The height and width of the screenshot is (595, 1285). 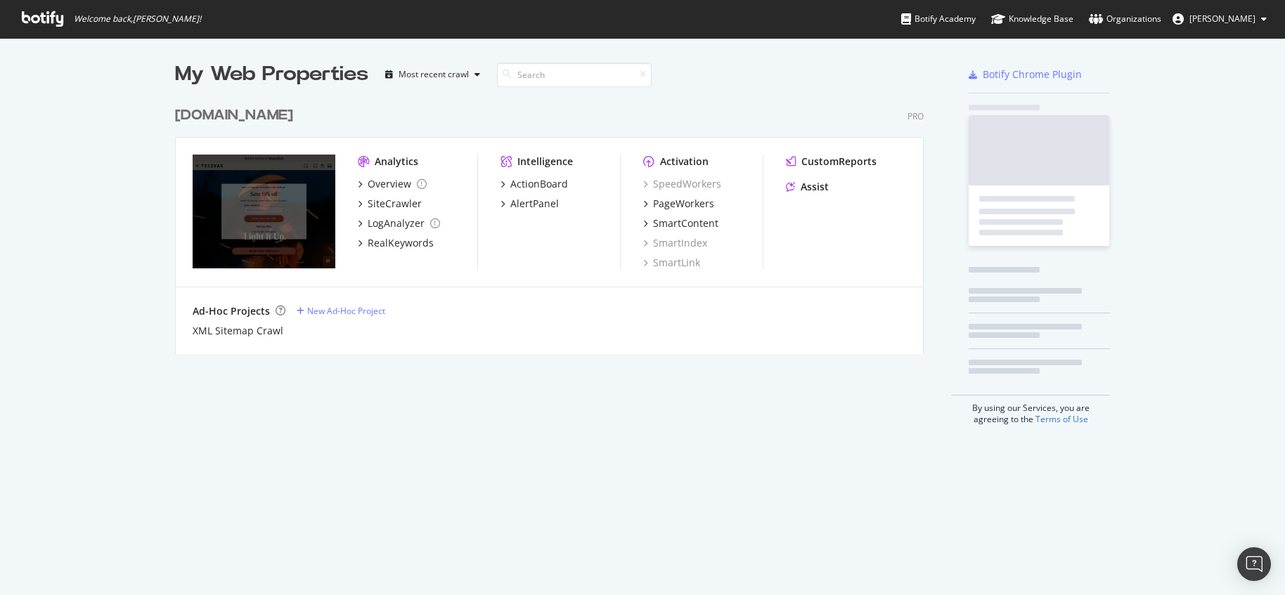 I want to click on a: PageWorkers, so click(x=678, y=204).